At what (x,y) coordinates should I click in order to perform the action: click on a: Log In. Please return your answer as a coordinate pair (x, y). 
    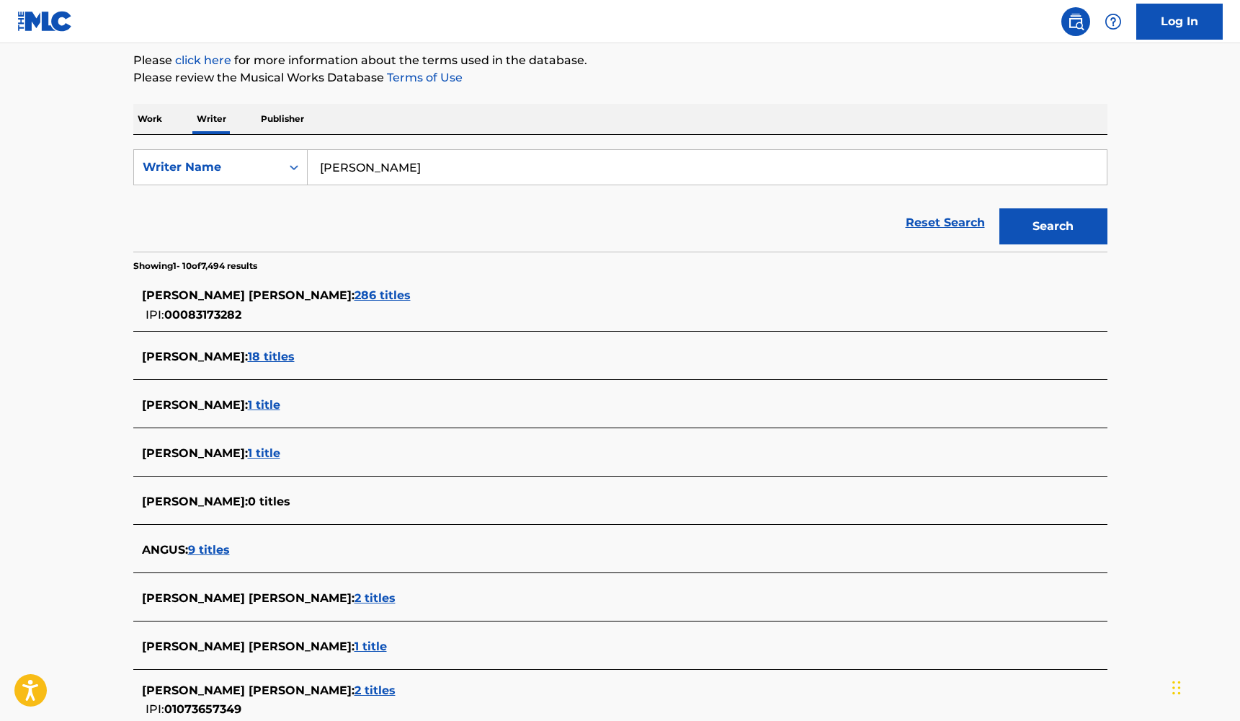
    Looking at the image, I should click on (1180, 22).